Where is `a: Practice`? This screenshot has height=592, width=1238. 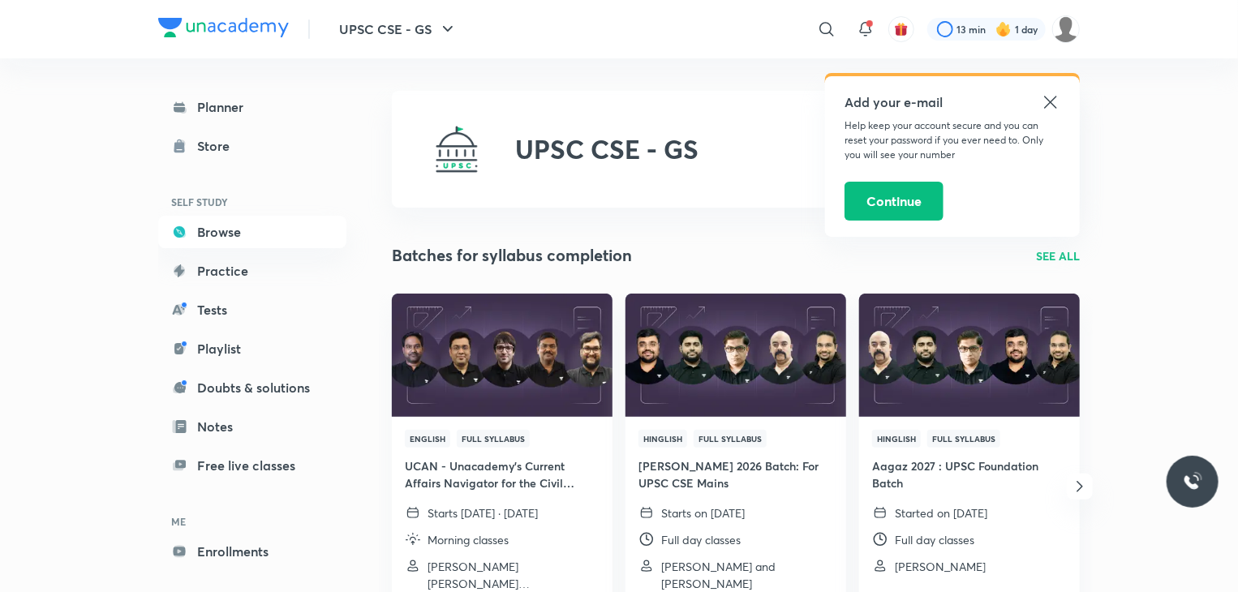 a: Practice is located at coordinates (252, 271).